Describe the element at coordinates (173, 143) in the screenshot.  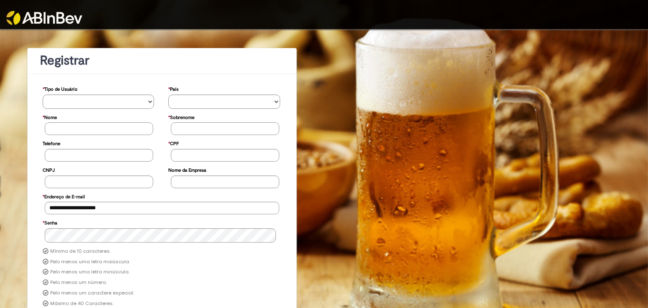
I see `label: CPF` at that location.